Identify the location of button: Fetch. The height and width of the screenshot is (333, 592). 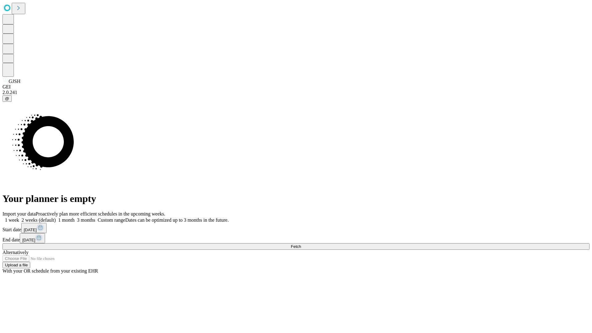
(296, 246).